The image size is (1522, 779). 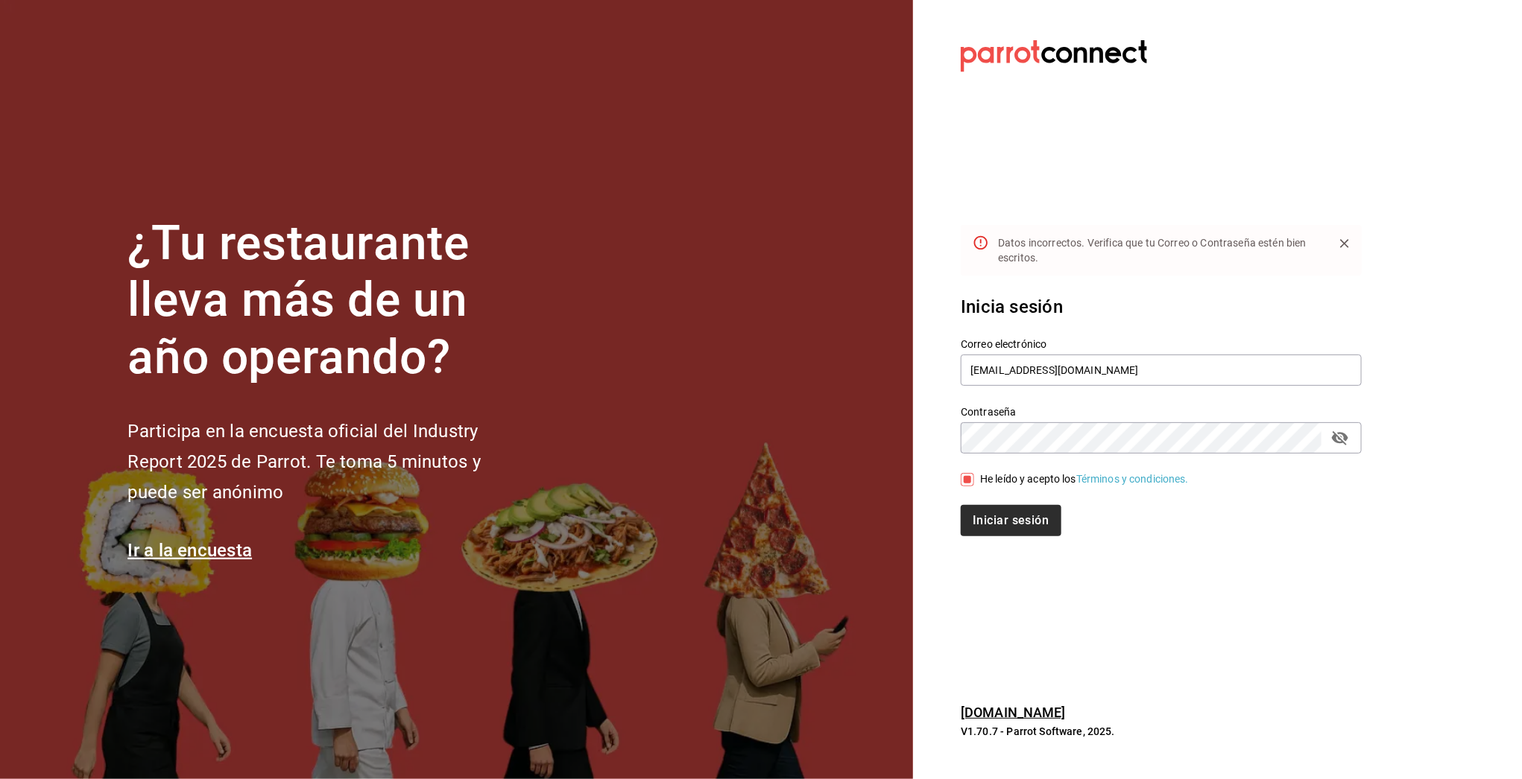 What do you see at coordinates (1159, 250) in the screenshot?
I see `div: Datos incorrectos. Verifica que tu Correo o Contraseña estén bien escritos.` at bounding box center [1159, 250].